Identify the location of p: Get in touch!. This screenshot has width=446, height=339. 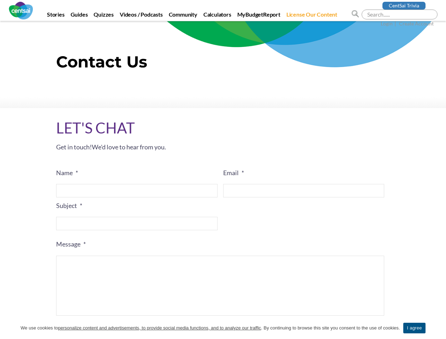
(223, 147).